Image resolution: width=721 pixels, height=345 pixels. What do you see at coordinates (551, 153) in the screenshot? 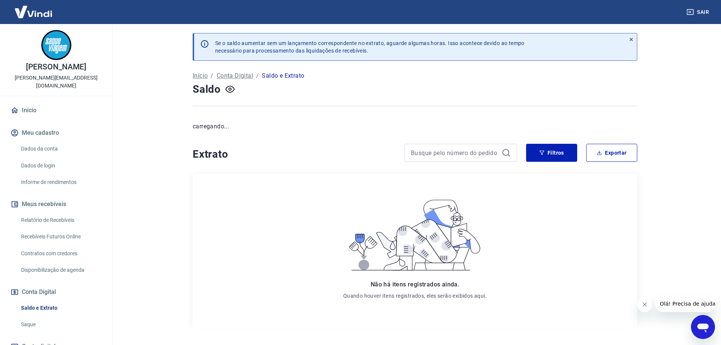
I see `button: Filtros` at bounding box center [551, 153].